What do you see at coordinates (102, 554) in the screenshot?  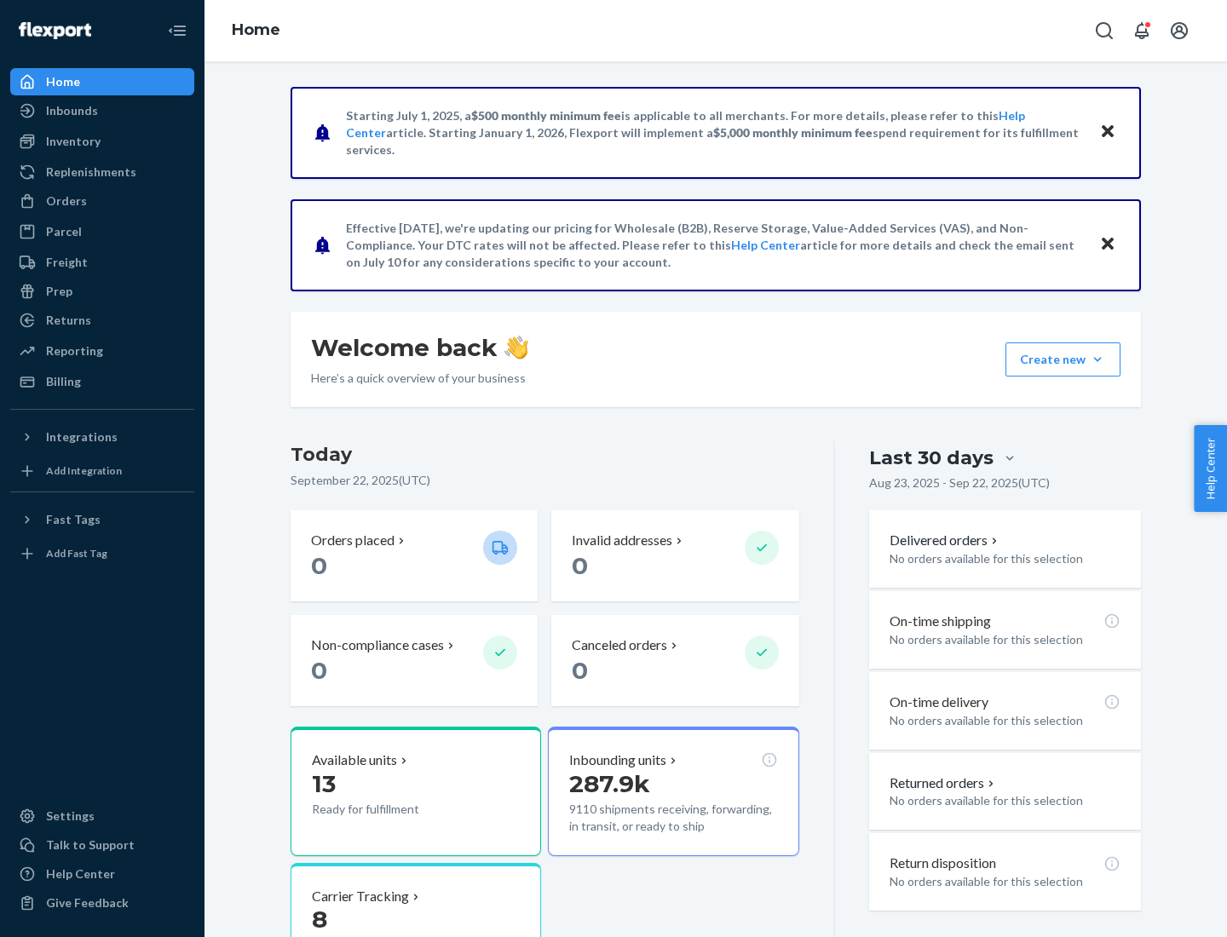 I see `a: Add Fast Tag` at bounding box center [102, 554].